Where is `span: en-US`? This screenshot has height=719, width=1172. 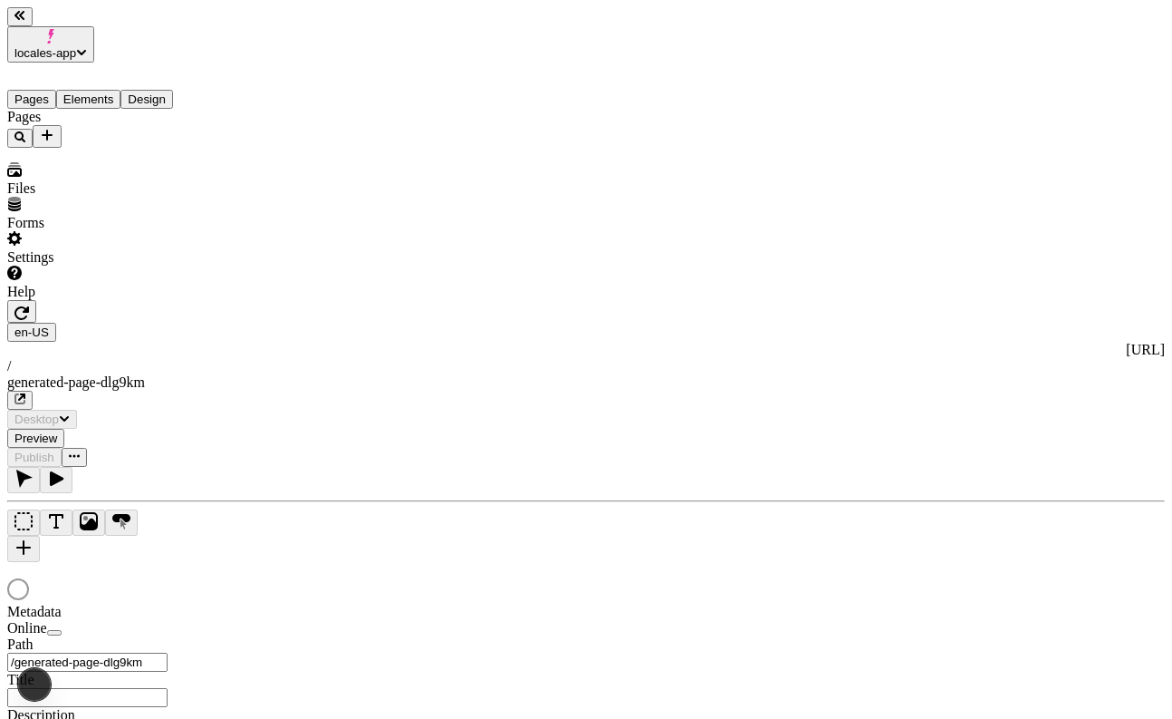
span: en-US is located at coordinates (32, 332).